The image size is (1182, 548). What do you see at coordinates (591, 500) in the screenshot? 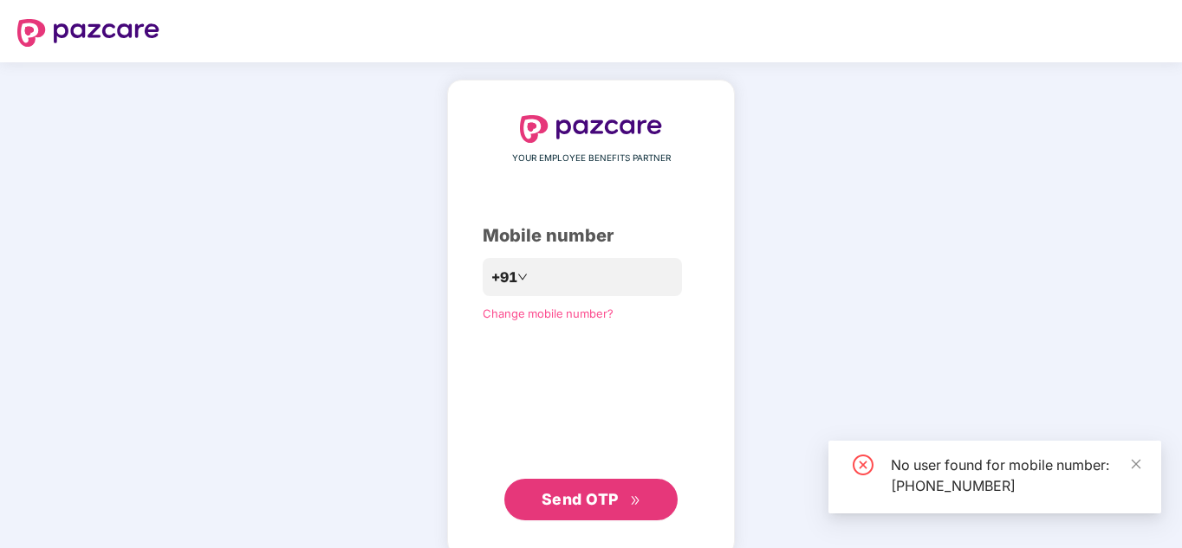
I see `button: Send OTPdouble-right` at bounding box center [591, 500].